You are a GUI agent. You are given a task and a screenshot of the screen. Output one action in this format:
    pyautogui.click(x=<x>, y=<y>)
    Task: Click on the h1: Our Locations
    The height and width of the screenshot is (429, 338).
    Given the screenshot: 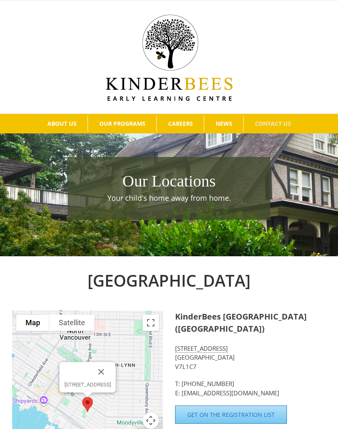 What is the action you would take?
    pyautogui.click(x=169, y=181)
    